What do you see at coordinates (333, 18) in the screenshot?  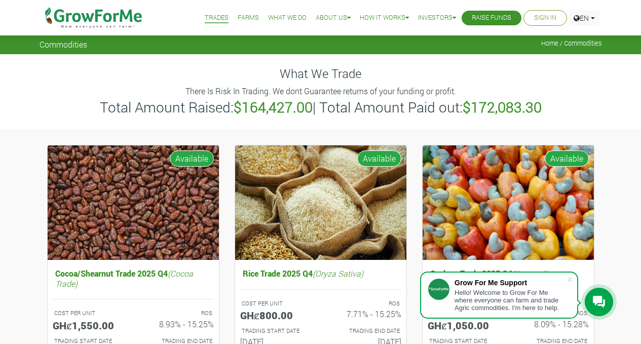 I see `a: About Us` at bounding box center [333, 18].